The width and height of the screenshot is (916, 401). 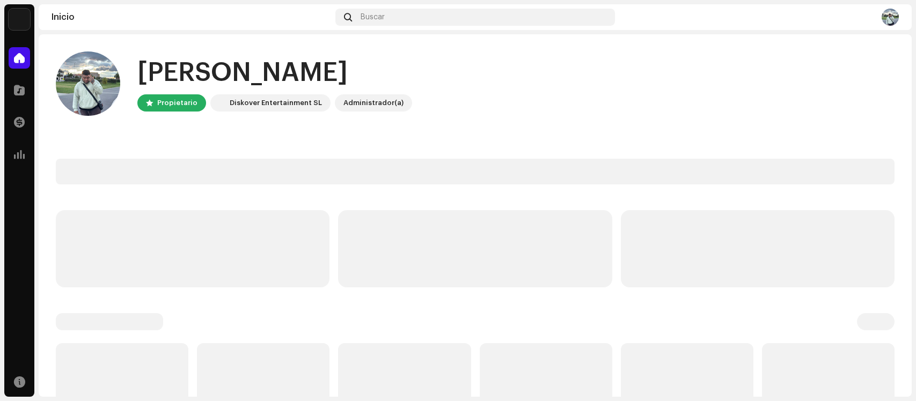 What do you see at coordinates (372, 17) in the screenshot?
I see `span: Buscar` at bounding box center [372, 17].